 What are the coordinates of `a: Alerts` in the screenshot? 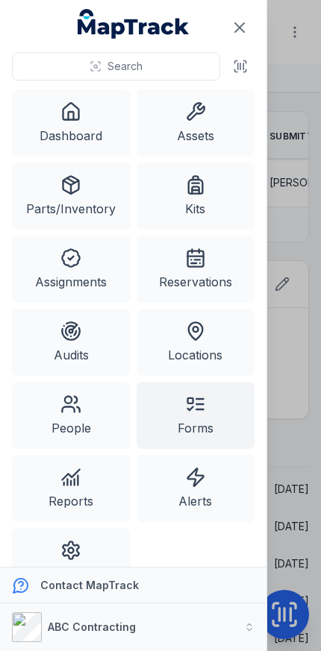 It's located at (195, 489).